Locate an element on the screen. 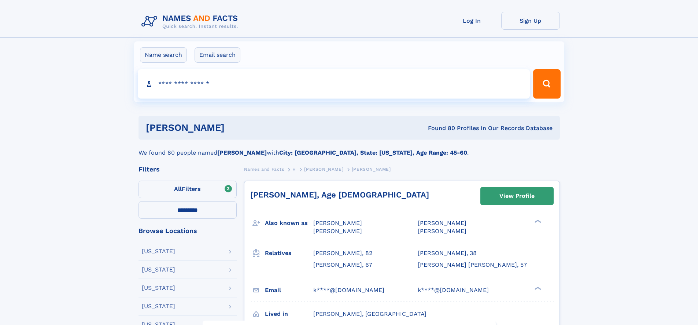 Image resolution: width=698 pixels, height=325 pixels. h3: Relatives is located at coordinates (289, 253).